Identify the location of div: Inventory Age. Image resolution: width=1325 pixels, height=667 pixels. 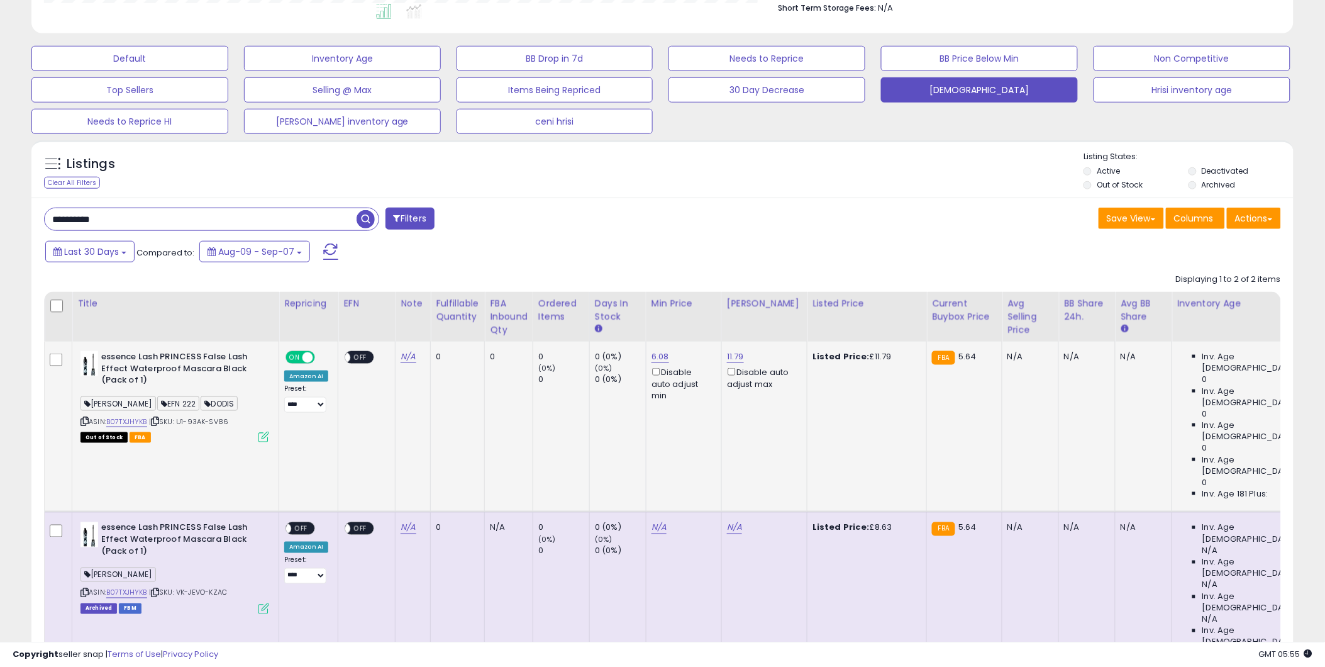
(1250, 303).